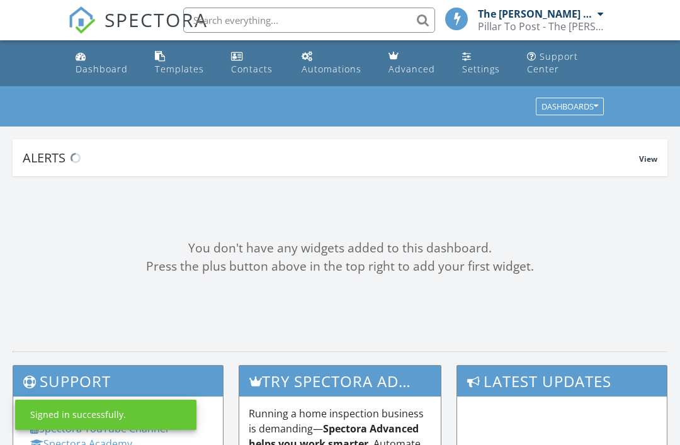  I want to click on div: You don't have any widgets added to this dashboard., so click(340, 248).